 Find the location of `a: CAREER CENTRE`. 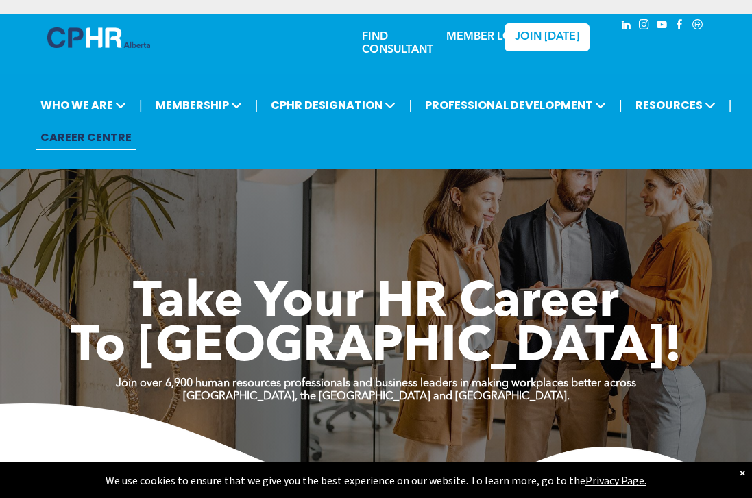

a: CAREER CENTRE is located at coordinates (86, 137).